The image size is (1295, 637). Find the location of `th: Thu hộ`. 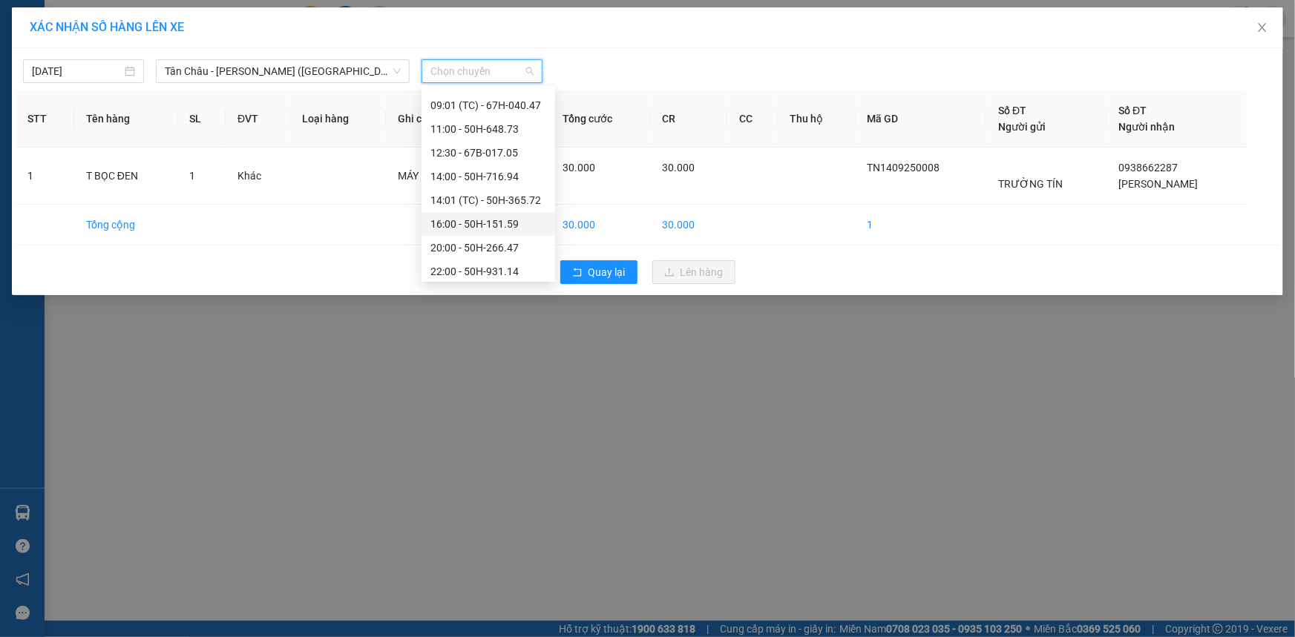

th: Thu hộ is located at coordinates (816, 119).